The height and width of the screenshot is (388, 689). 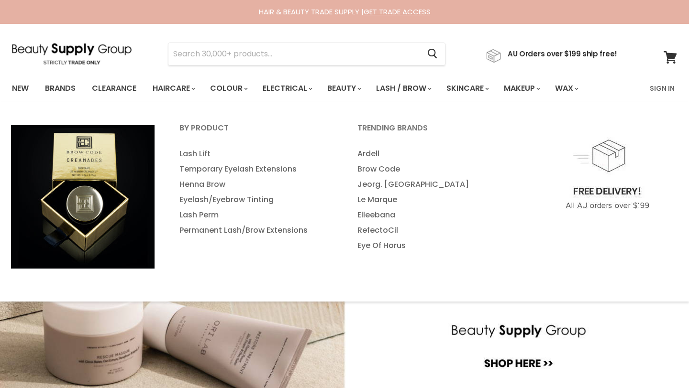 I want to click on a: Lash Perm, so click(x=255, y=215).